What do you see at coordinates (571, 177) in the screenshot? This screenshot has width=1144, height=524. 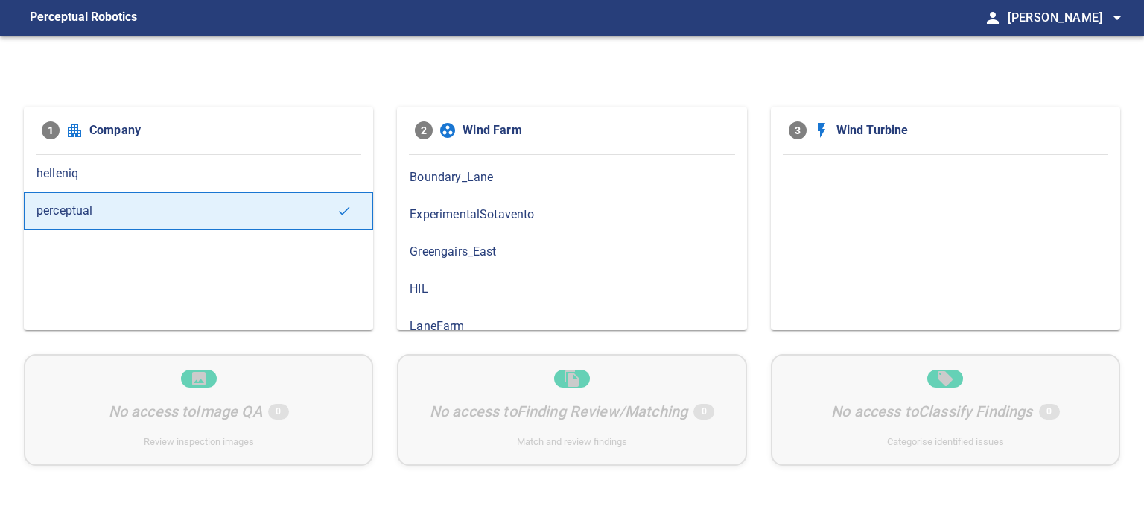 I see `div: Boundary_Lane` at bounding box center [571, 177].